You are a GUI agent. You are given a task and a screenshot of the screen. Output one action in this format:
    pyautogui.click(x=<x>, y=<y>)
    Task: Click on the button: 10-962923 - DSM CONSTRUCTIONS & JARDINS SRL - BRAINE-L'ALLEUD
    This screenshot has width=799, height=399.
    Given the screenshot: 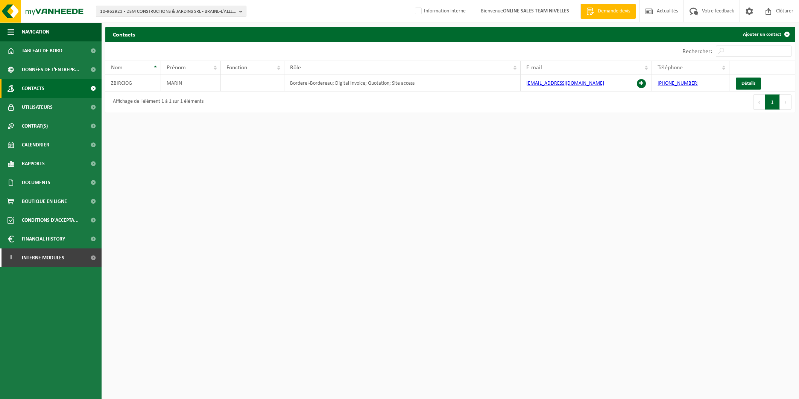 What is the action you would take?
    pyautogui.click(x=171, y=11)
    